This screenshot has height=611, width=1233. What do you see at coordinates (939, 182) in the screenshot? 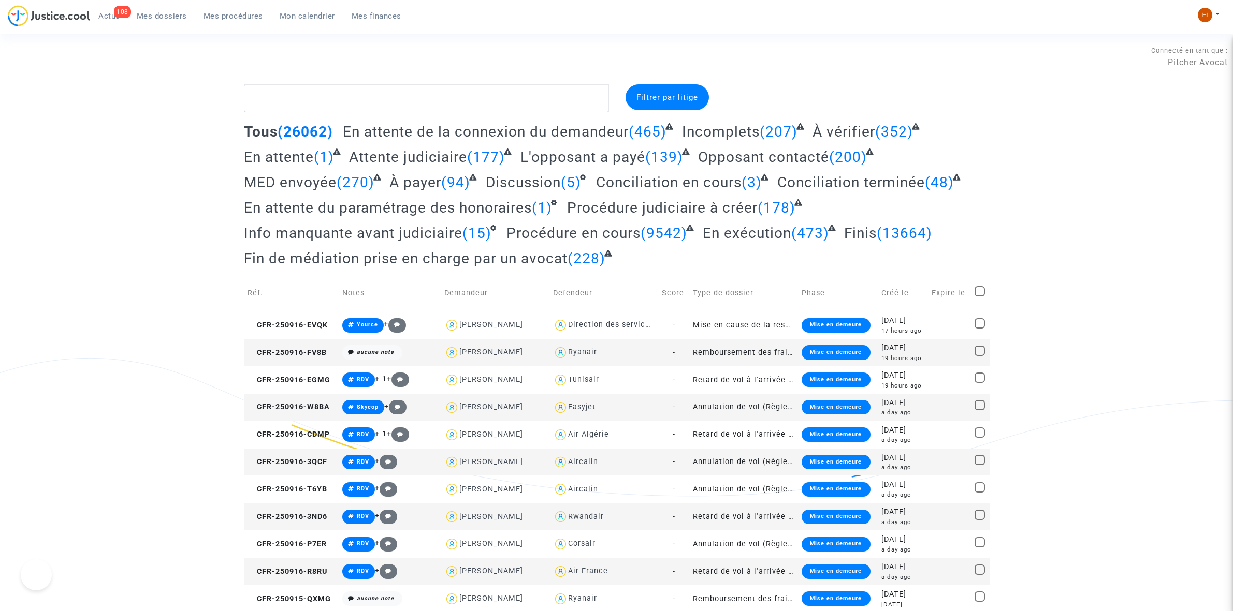
I see `span: (48)` at bounding box center [939, 182].